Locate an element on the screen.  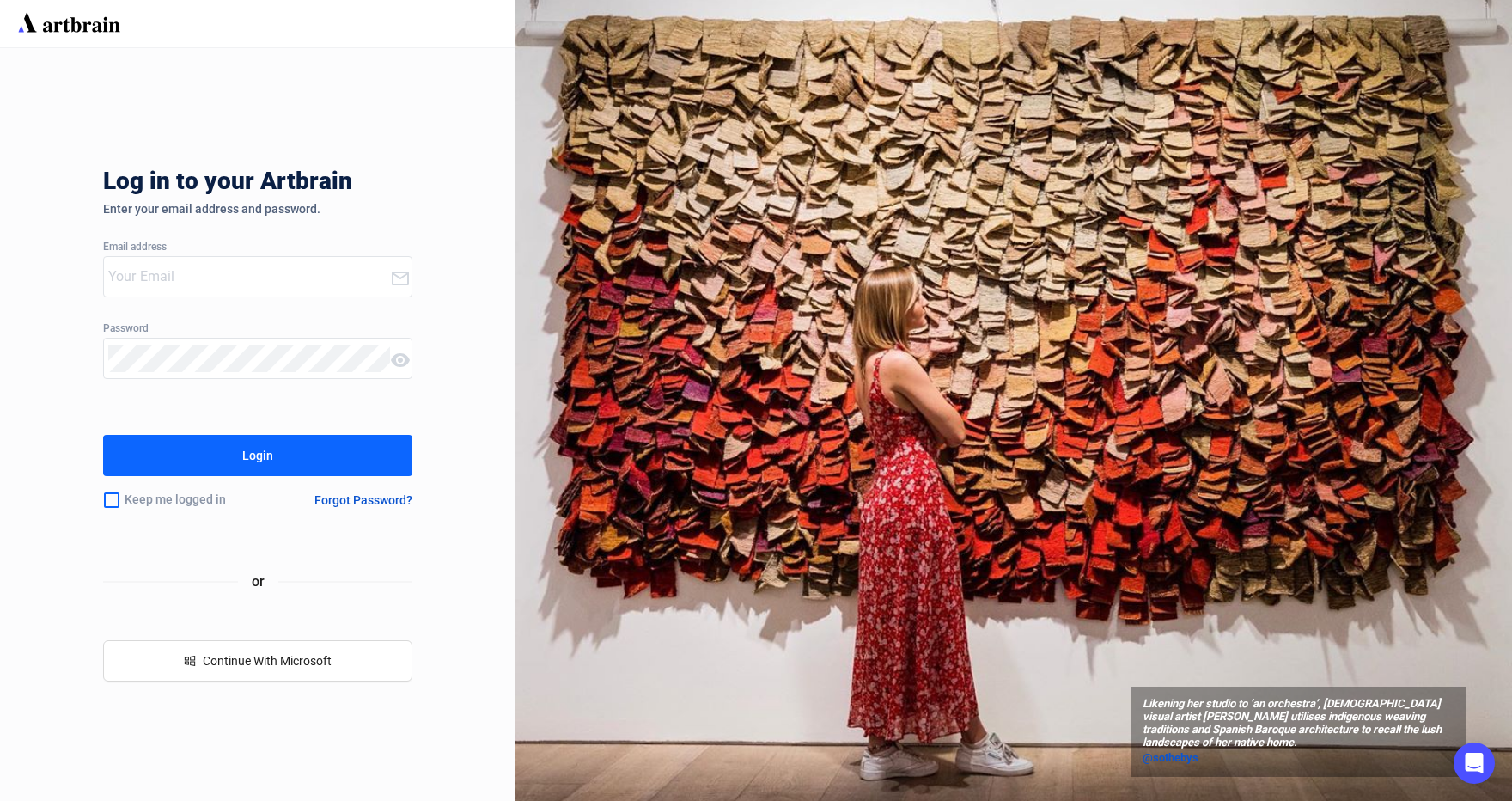
span: or is located at coordinates (257, 581).